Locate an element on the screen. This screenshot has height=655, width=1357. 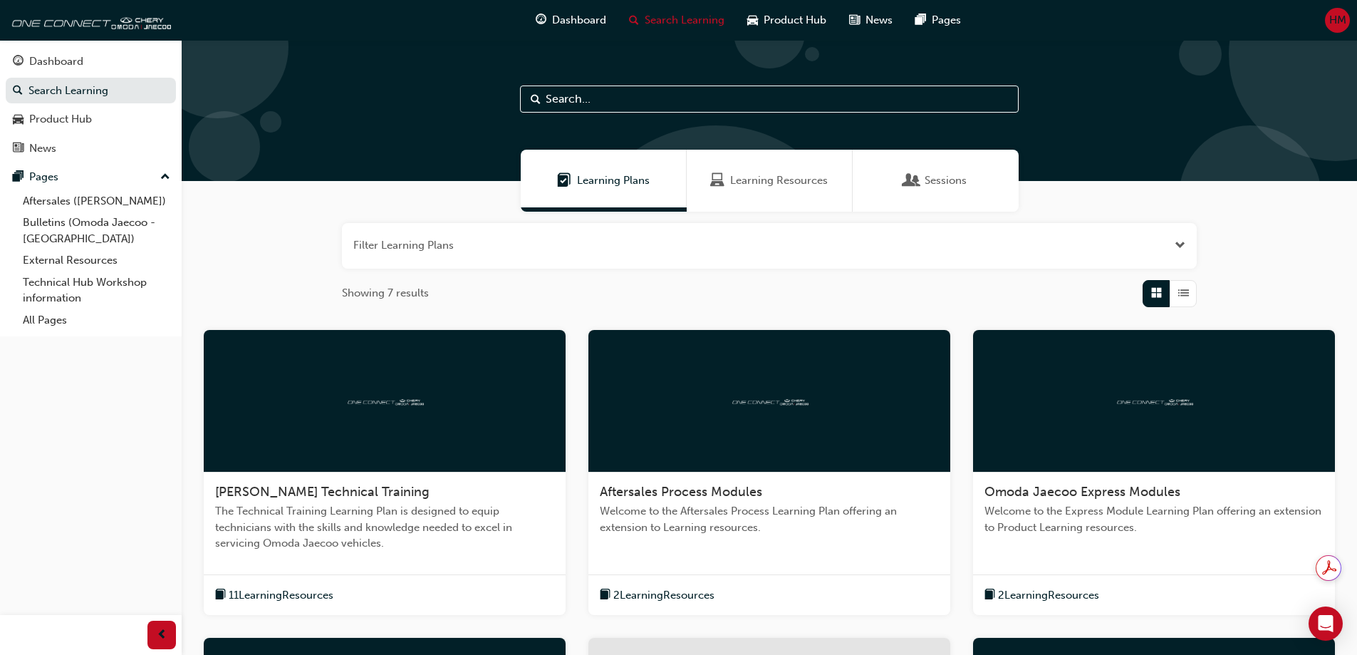
a: Search Learning is located at coordinates (90, 90).